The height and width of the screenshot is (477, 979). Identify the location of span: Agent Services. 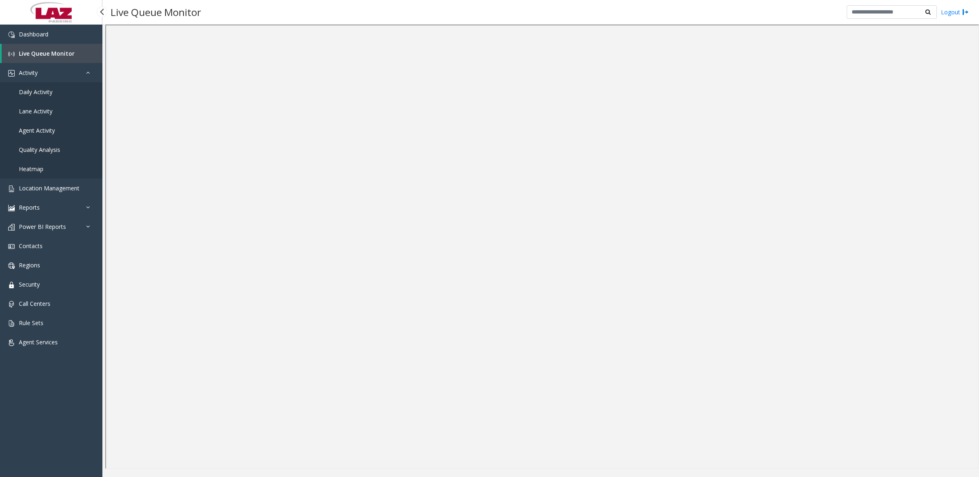
(38, 342).